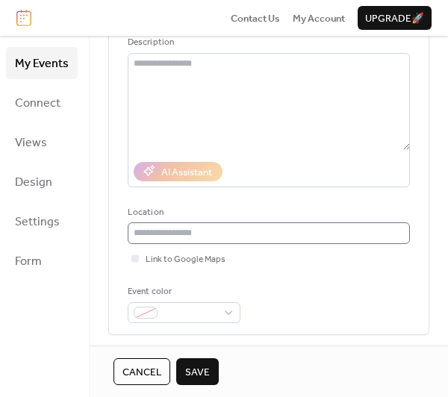 Image resolution: width=448 pixels, height=397 pixels. Describe the element at coordinates (42, 142) in the screenshot. I see `a: Views` at that location.